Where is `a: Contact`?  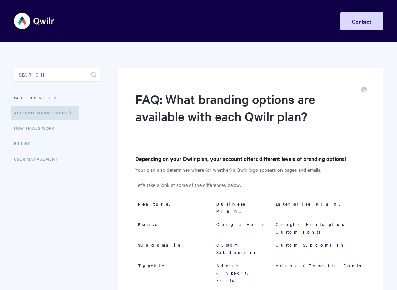 a: Contact is located at coordinates (362, 21).